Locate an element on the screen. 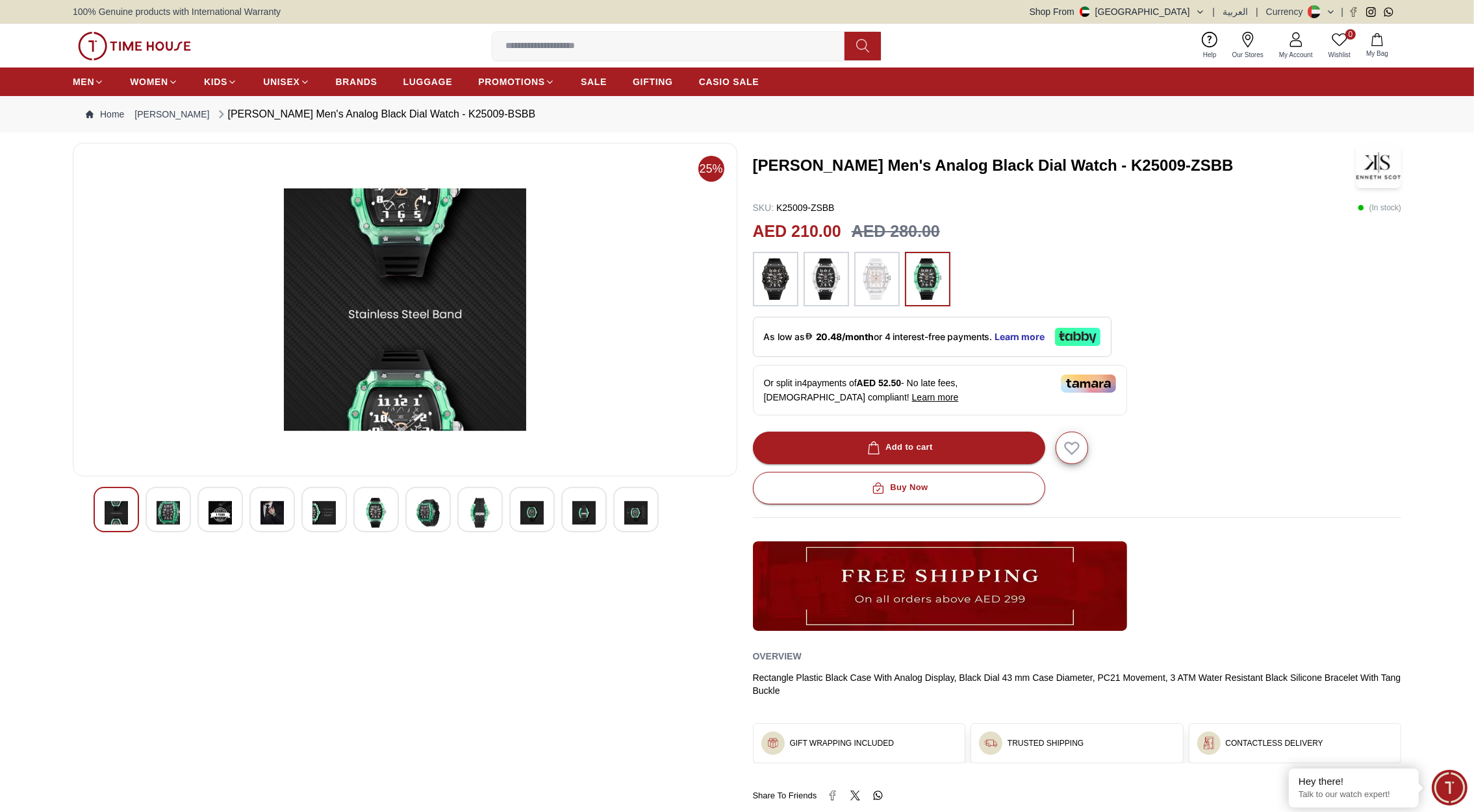 This screenshot has width=1474, height=812. span: BRANDS is located at coordinates (357, 82).